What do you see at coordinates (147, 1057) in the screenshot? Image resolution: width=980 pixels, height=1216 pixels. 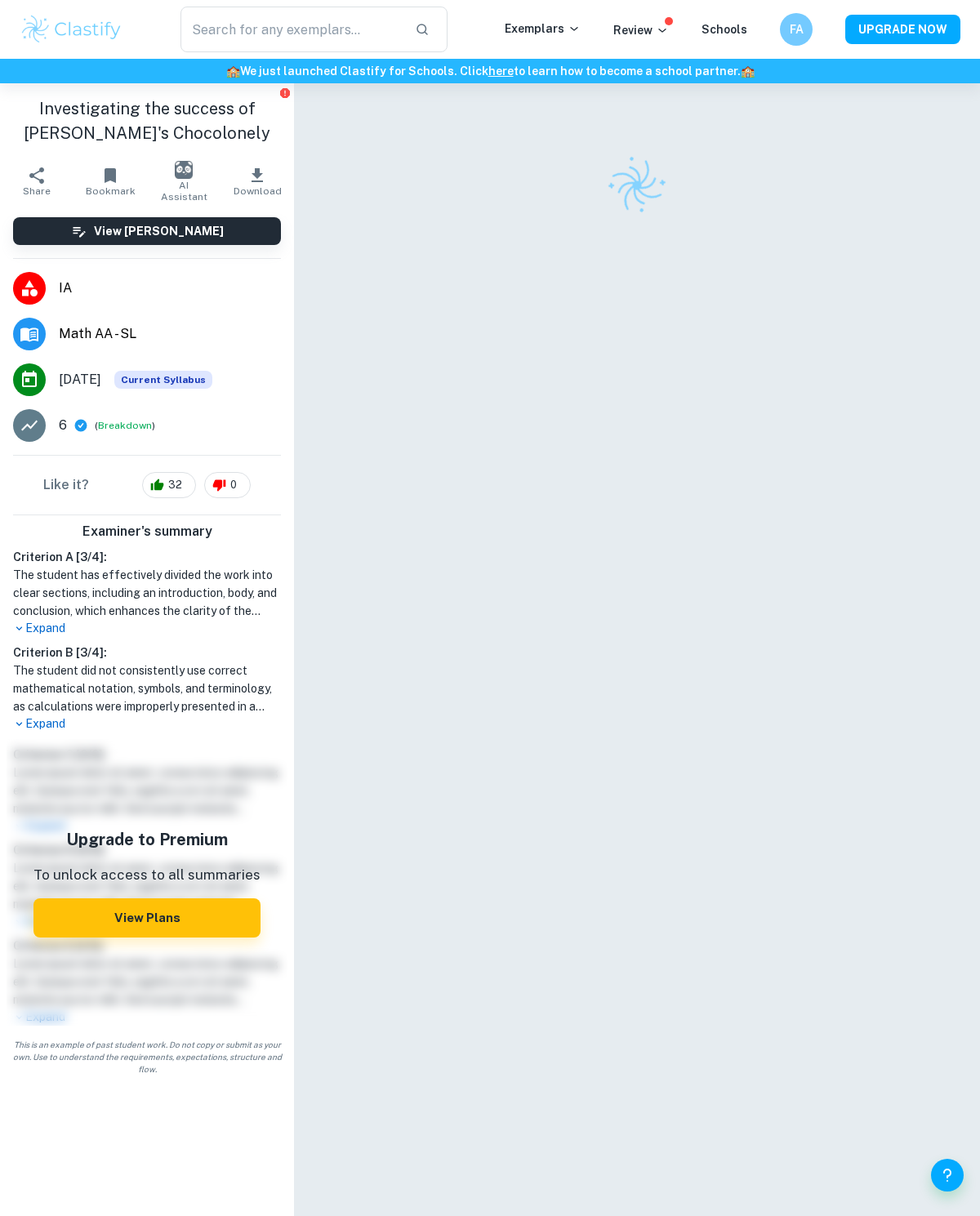 I see `span: This is an example of past student work. Do not copy or submit as your own. Use to understand the...` at bounding box center [147, 1057].